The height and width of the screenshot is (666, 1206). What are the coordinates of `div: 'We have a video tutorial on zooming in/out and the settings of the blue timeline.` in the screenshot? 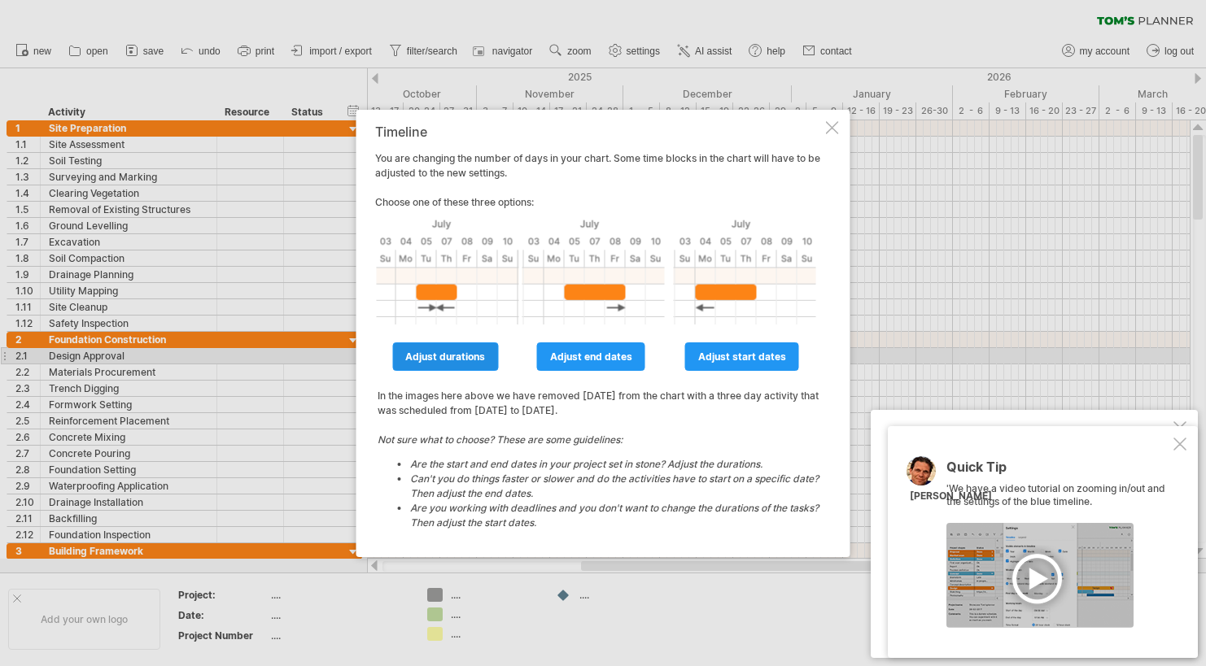 It's located at (1057, 544).